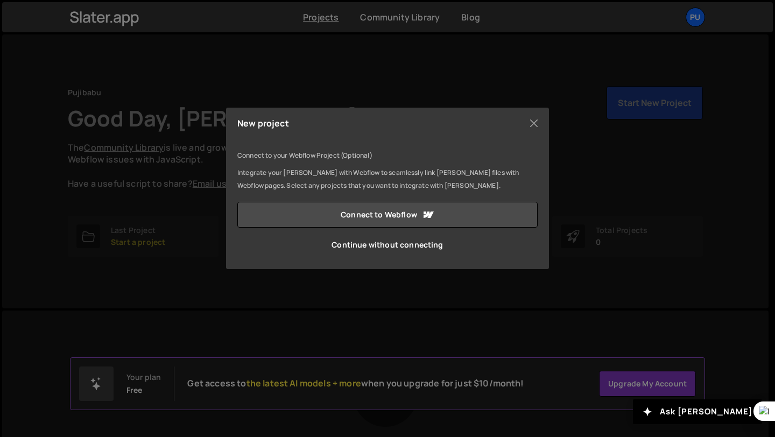  What do you see at coordinates (534, 123) in the screenshot?
I see `button: Close` at bounding box center [534, 123].